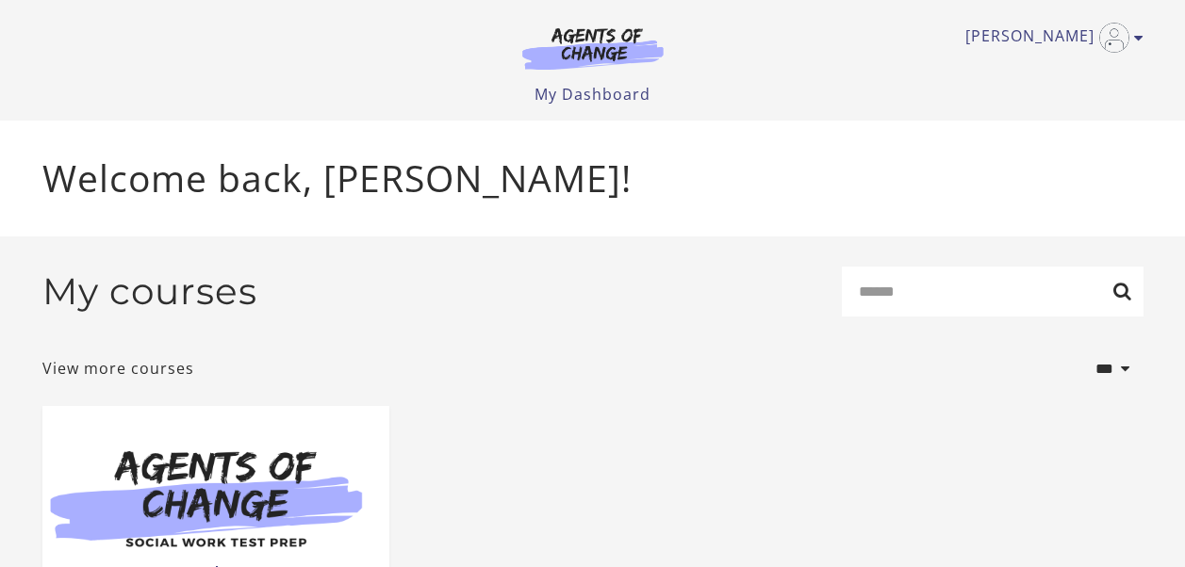 The width and height of the screenshot is (1185, 567). I want to click on img: Agents of Change Logo, so click(593, 48).